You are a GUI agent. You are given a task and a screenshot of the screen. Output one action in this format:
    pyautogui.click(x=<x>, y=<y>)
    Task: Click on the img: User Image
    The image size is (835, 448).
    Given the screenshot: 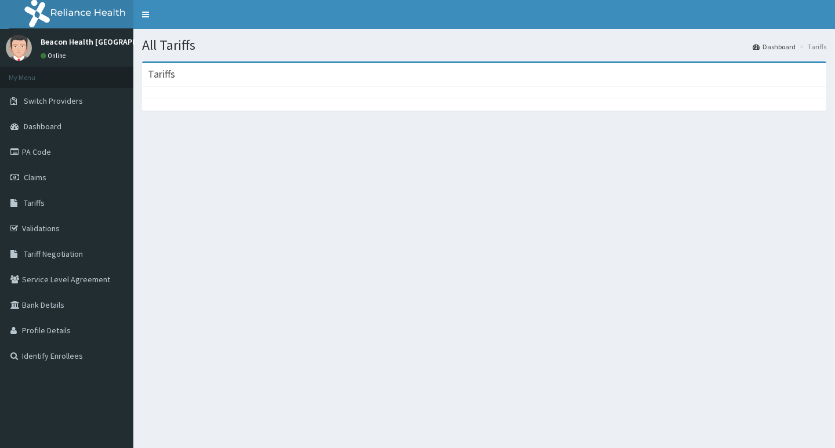 What is the action you would take?
    pyautogui.click(x=19, y=48)
    